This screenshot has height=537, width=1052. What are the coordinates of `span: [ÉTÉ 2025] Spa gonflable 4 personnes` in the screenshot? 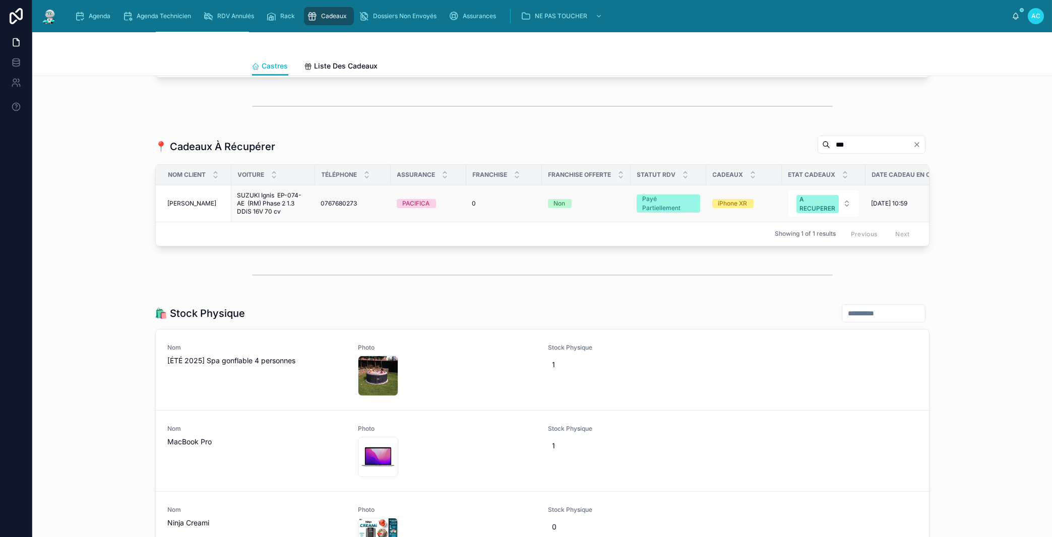 It's located at (257, 361).